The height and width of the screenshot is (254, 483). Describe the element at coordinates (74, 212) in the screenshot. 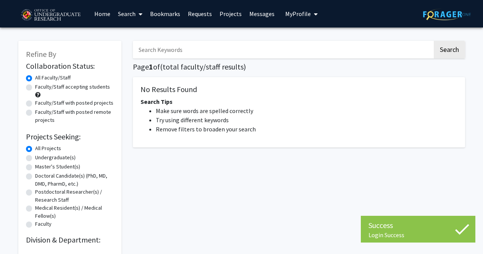

I see `label: Medical Resident(s) / Medical Fellow(s)` at that location.